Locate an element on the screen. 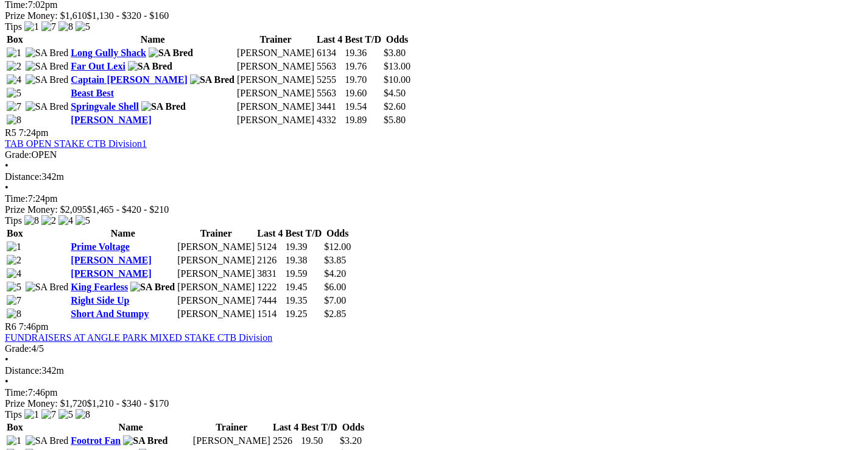  img: 2 is located at coordinates (14, 260).